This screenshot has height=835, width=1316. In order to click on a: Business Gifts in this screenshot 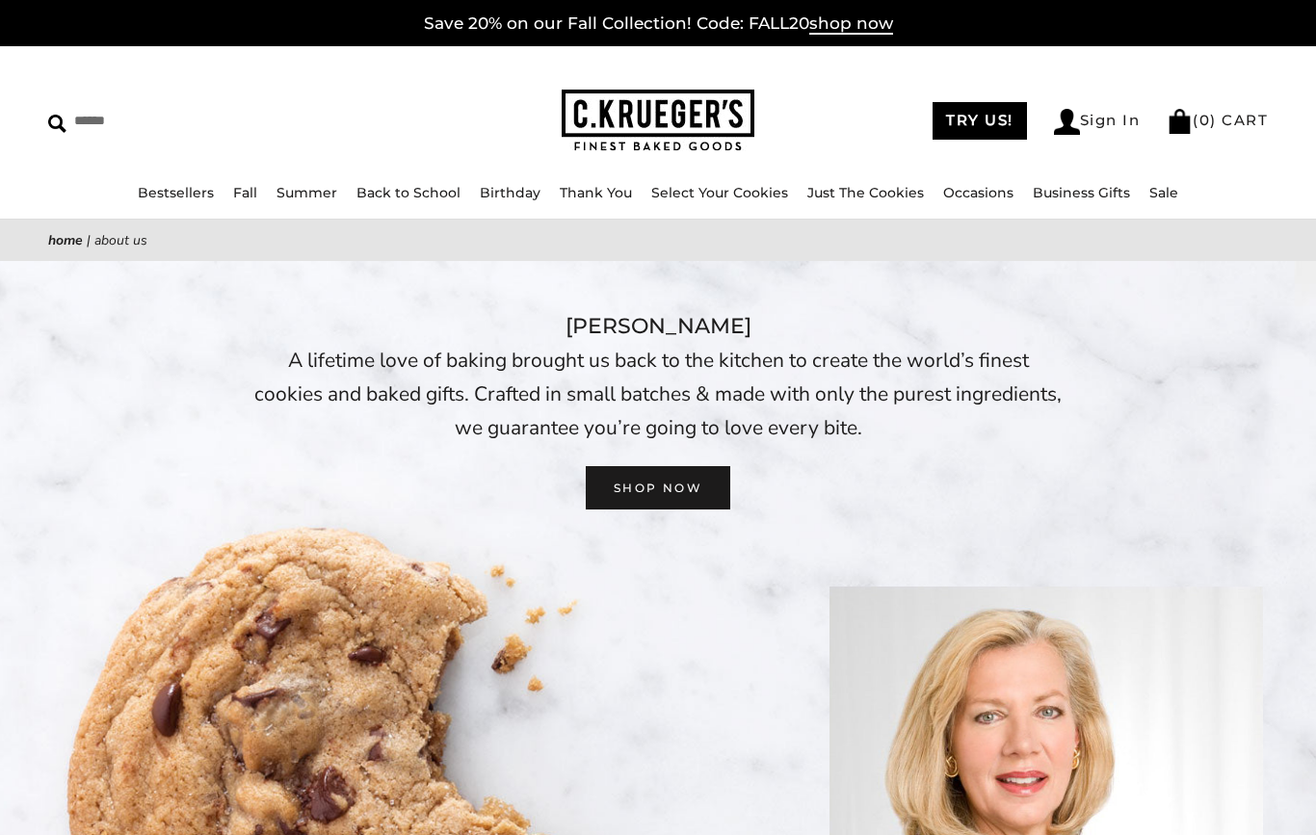, I will do `click(1081, 193)`.